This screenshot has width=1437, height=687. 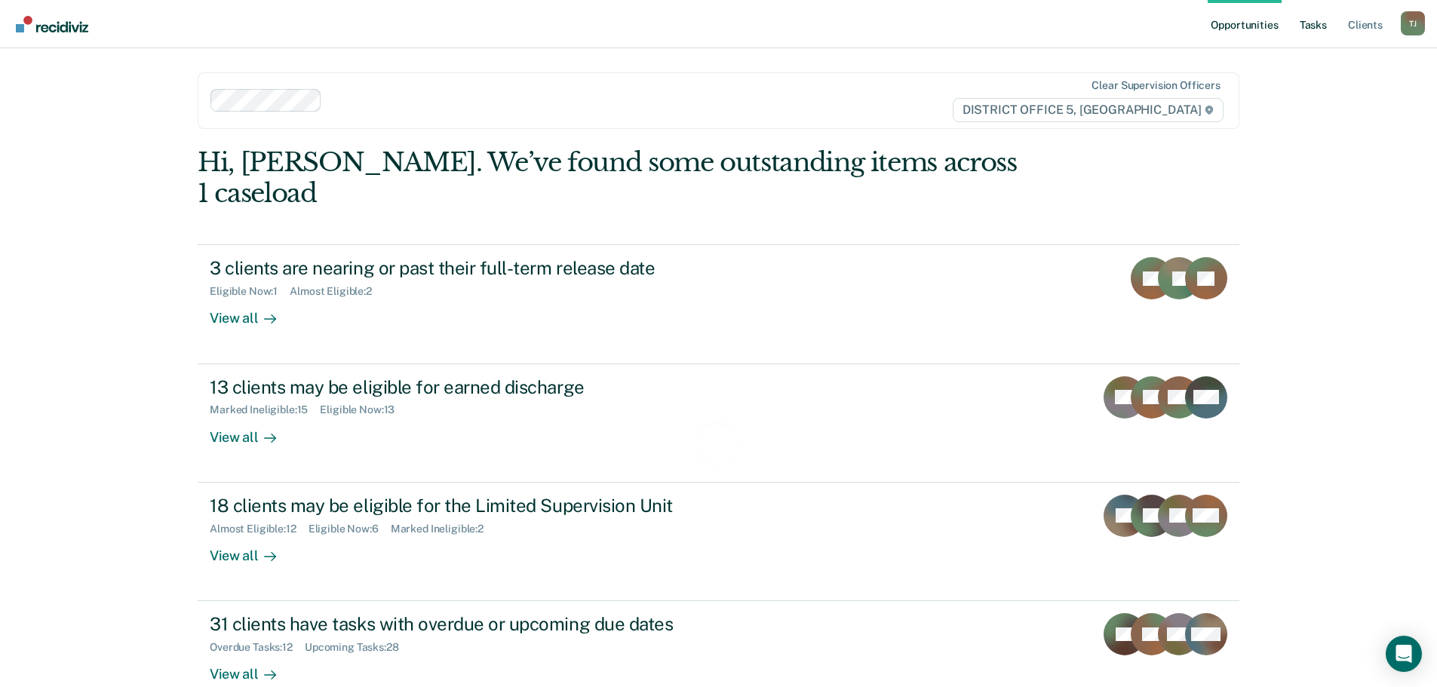 What do you see at coordinates (1413, 23) in the screenshot?
I see `div: T J` at bounding box center [1413, 23].